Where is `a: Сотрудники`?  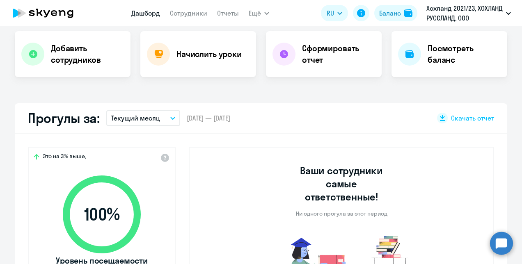
a: Сотрудники is located at coordinates (188, 13).